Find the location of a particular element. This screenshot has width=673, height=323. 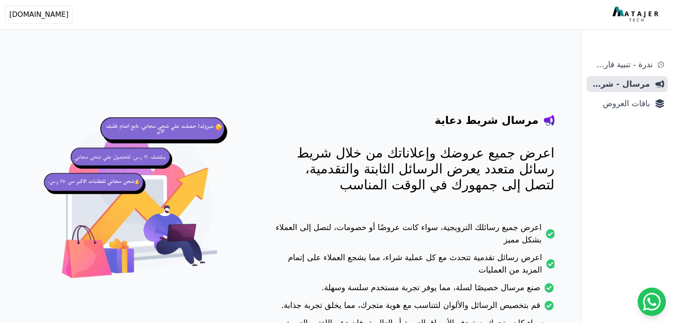

span: باقات العروض is located at coordinates (619, 103).